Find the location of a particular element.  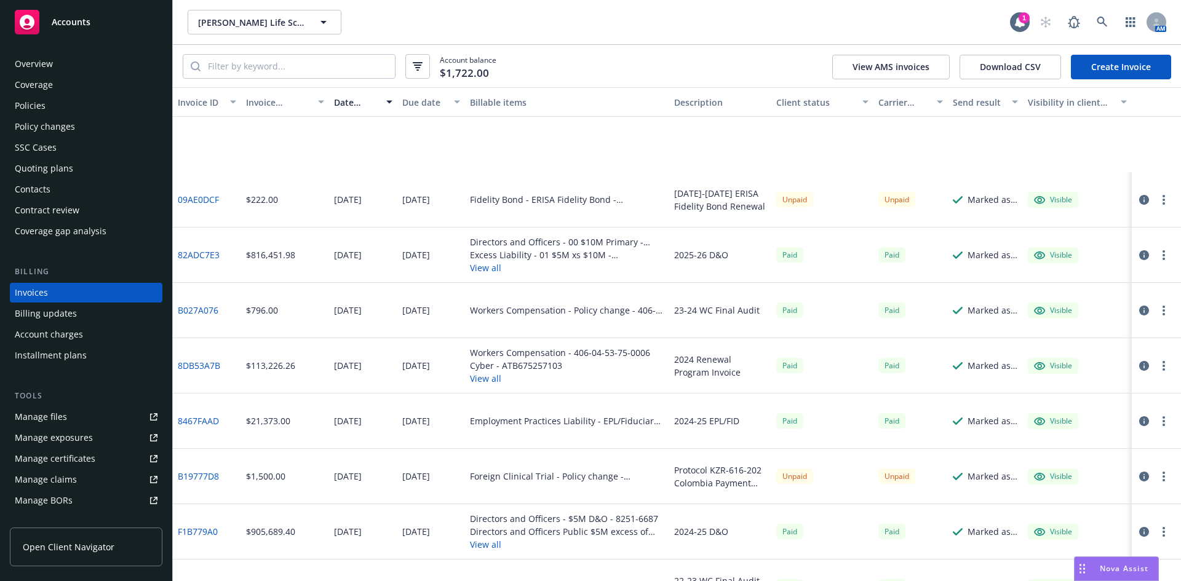

div: Directors and Officers Public $5M excess of $5M - Excess (LAYER 1) | $5M xs $5M D&O - MLX4209180-5 is located at coordinates (567, 531).